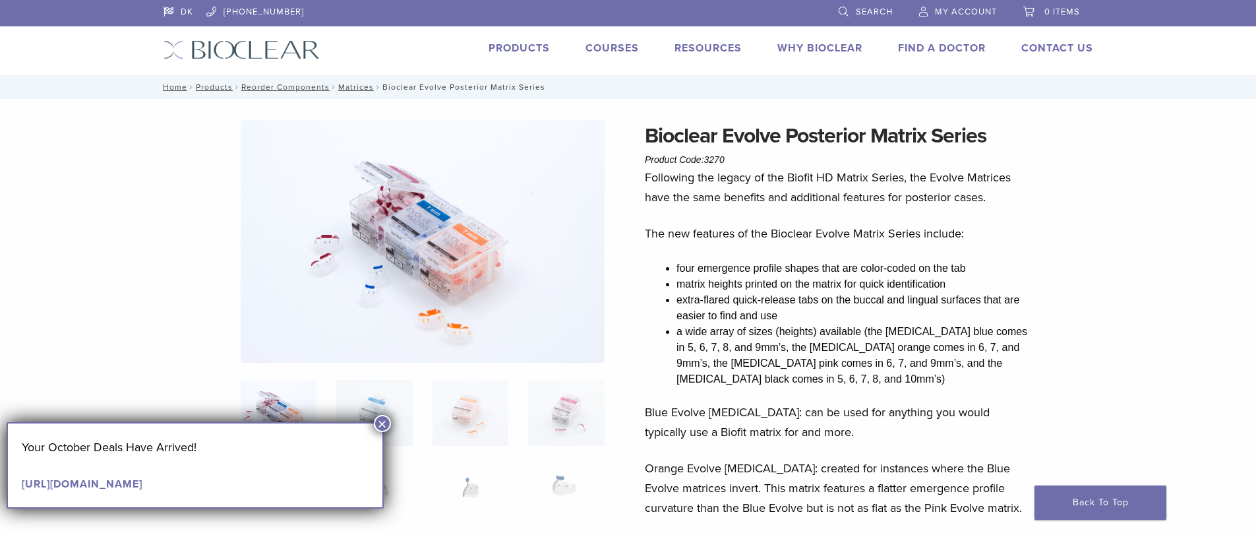  I want to click on img: Bioclear Evolve Posterior Matrix Series - Image 4, so click(566, 413).